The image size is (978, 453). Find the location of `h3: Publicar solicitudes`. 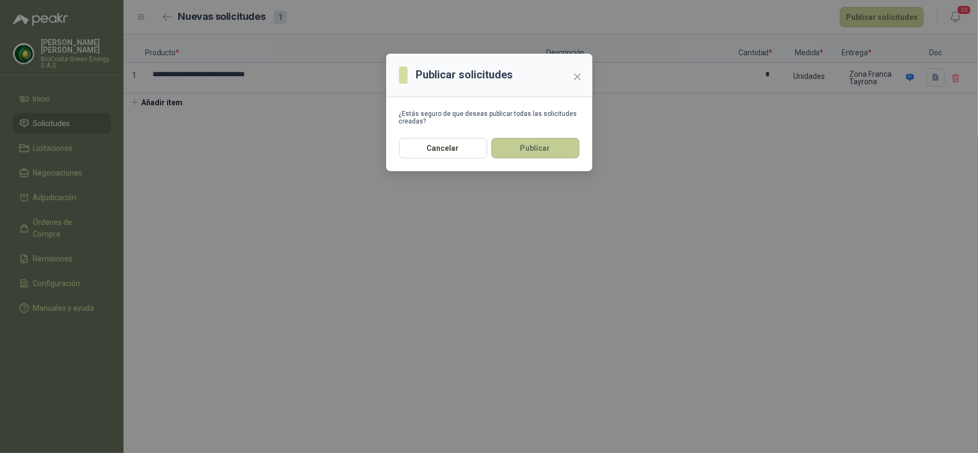

h3: Publicar solicitudes is located at coordinates (464, 75).